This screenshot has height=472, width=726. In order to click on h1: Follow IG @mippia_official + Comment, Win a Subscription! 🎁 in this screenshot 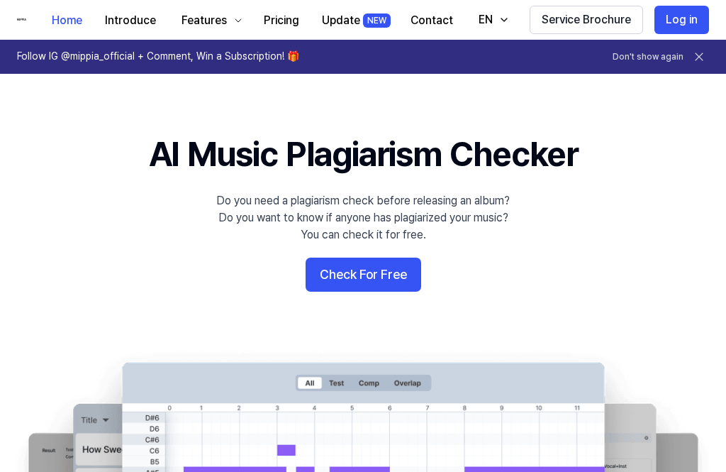, I will do `click(158, 57)`.